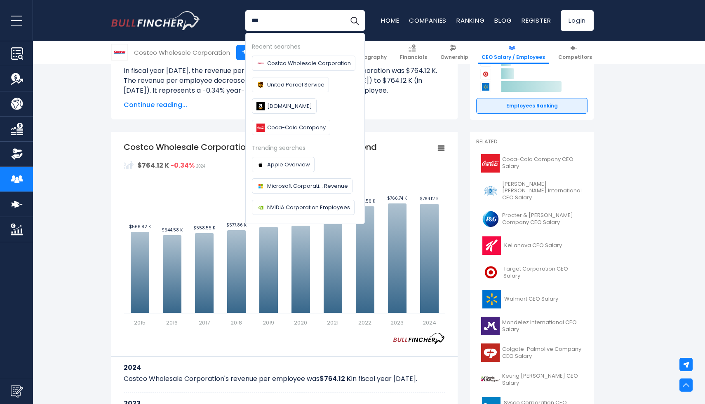  What do you see at coordinates (532, 326) in the screenshot?
I see `a: Mondelez International CEO Salary` at bounding box center [532, 326].